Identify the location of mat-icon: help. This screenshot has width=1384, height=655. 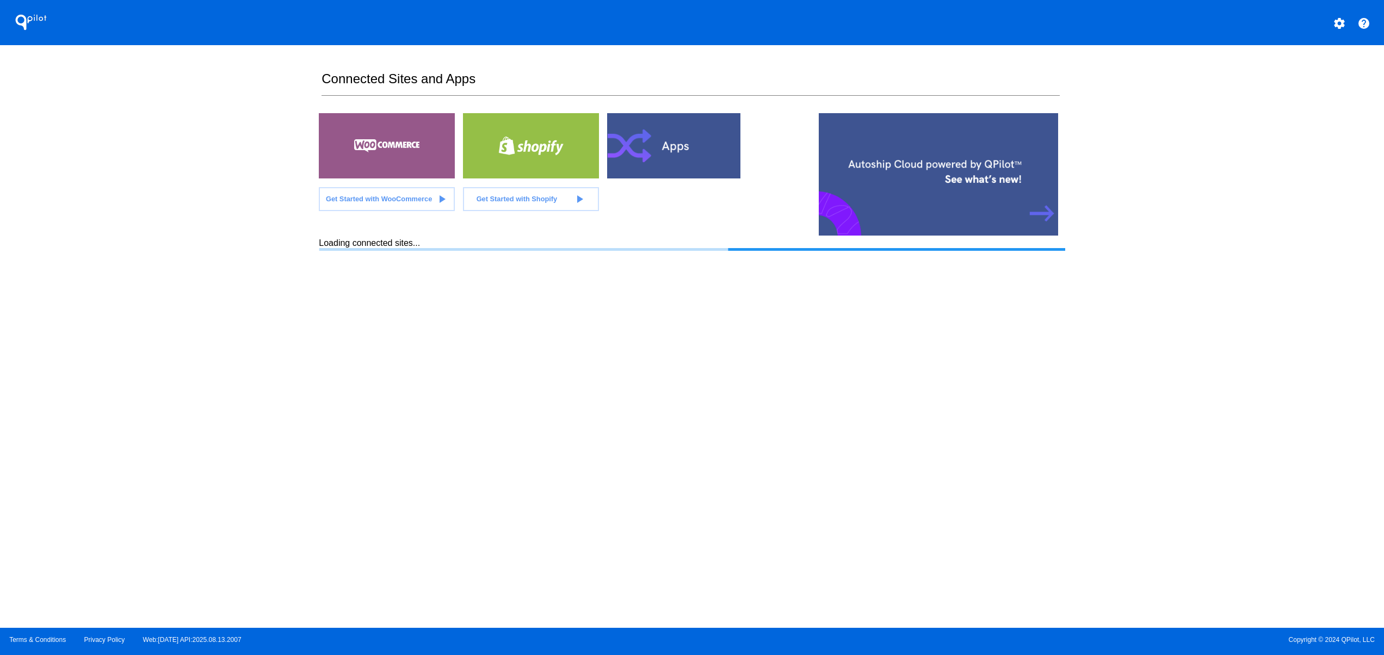
(1364, 23).